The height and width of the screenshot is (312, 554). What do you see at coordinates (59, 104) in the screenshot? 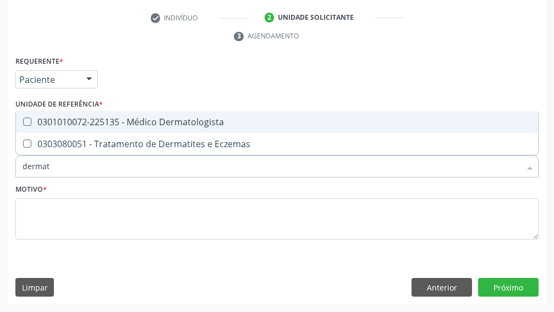
I see `label: Unidade de referência` at bounding box center [59, 104].